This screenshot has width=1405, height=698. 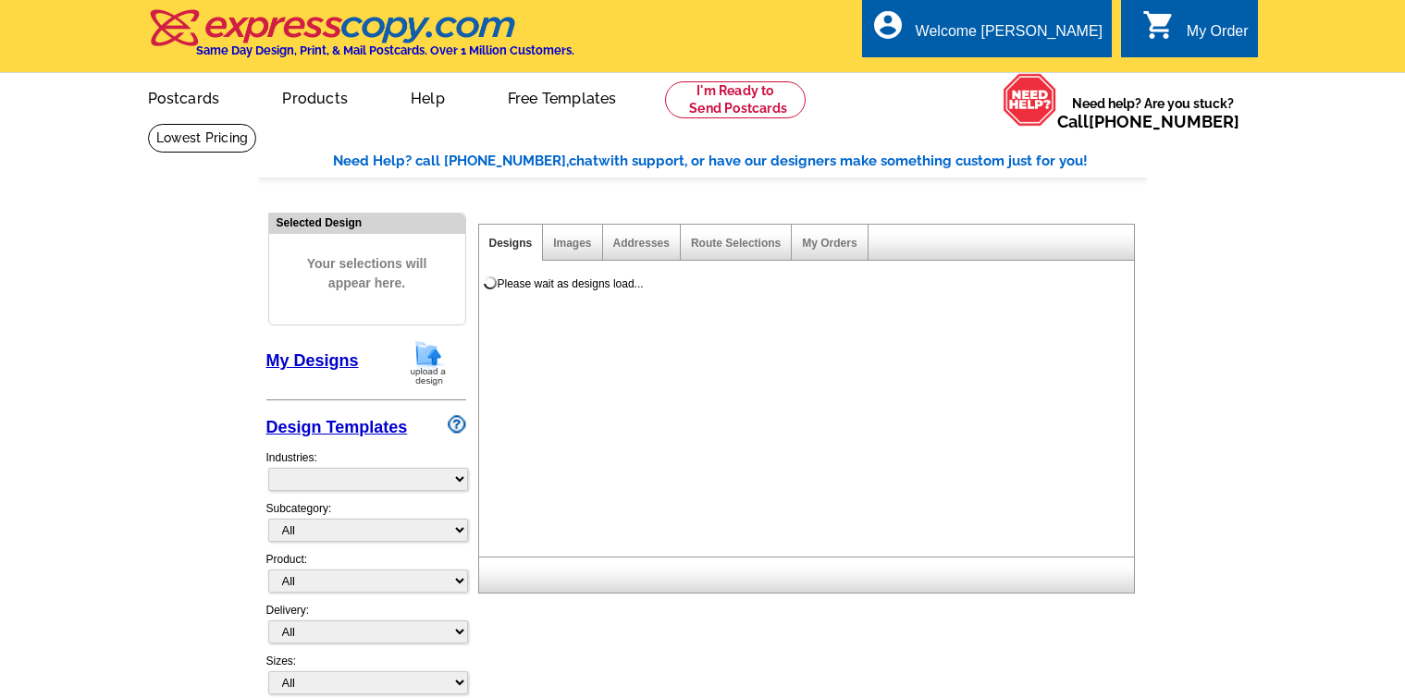 I want to click on span: Your selections will appear here., so click(x=367, y=274).